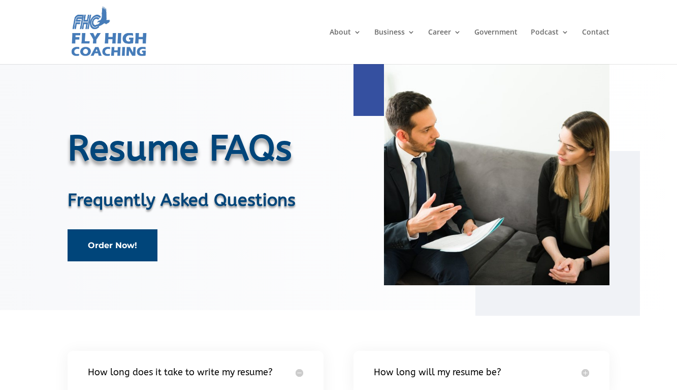 The image size is (677, 390). Describe the element at coordinates (496, 46) in the screenshot. I see `a: Government` at that location.